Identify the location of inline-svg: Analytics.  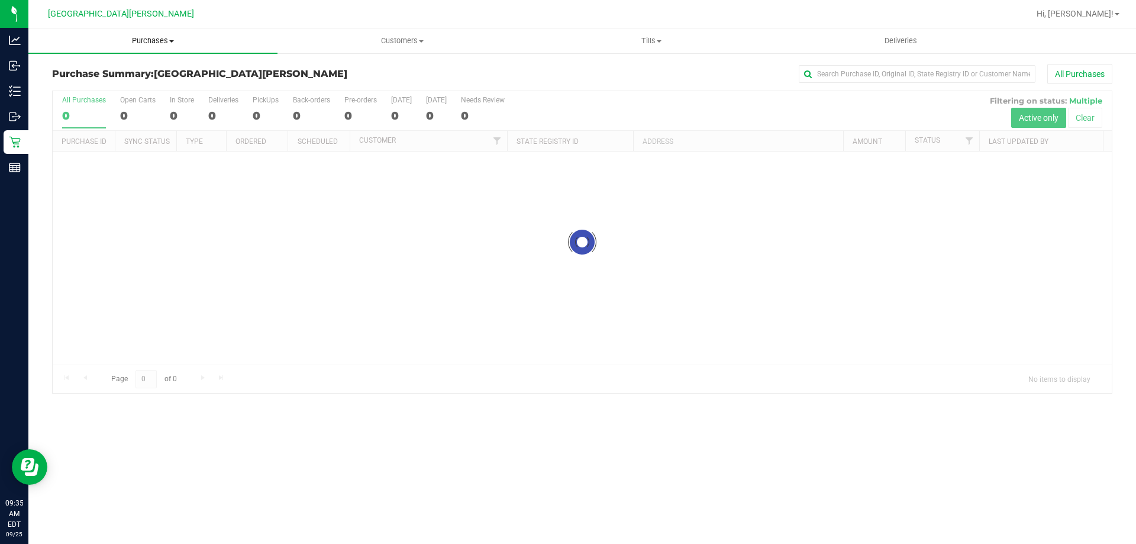
(15, 40).